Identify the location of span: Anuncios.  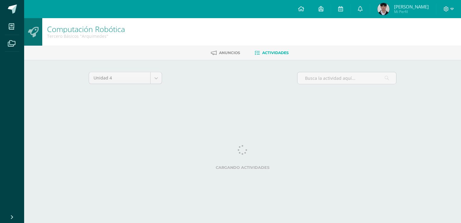
(229, 52).